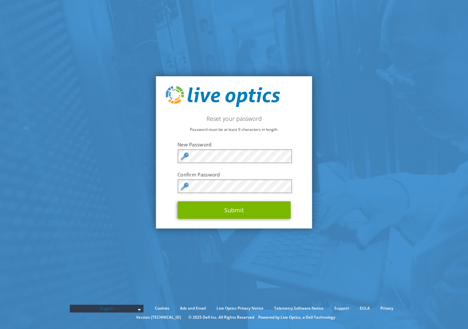 This screenshot has height=329, width=468. Describe the element at coordinates (240, 308) in the screenshot. I see `a: Live Optics Privacy Notice` at that location.